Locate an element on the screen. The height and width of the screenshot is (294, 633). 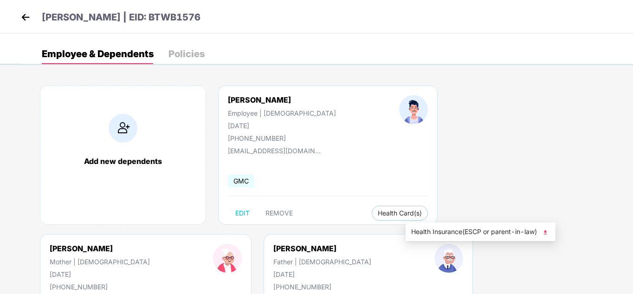
button: REMOVE is located at coordinates (279, 213).